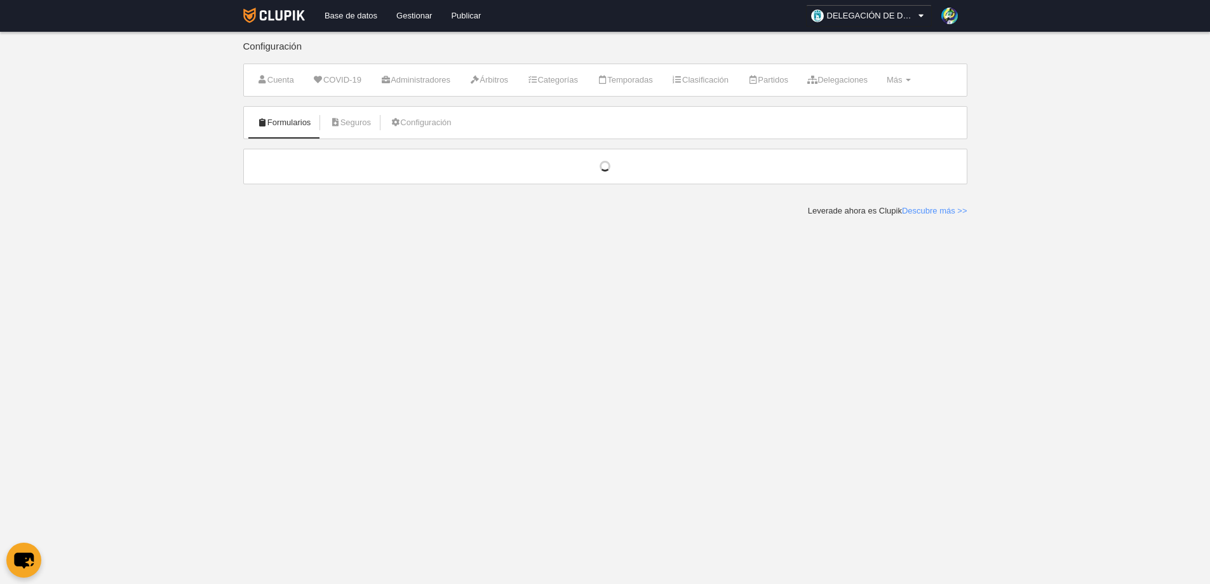 The width and height of the screenshot is (1210, 584). What do you see at coordinates (274, 15) in the screenshot?
I see `img: Clupik` at bounding box center [274, 15].